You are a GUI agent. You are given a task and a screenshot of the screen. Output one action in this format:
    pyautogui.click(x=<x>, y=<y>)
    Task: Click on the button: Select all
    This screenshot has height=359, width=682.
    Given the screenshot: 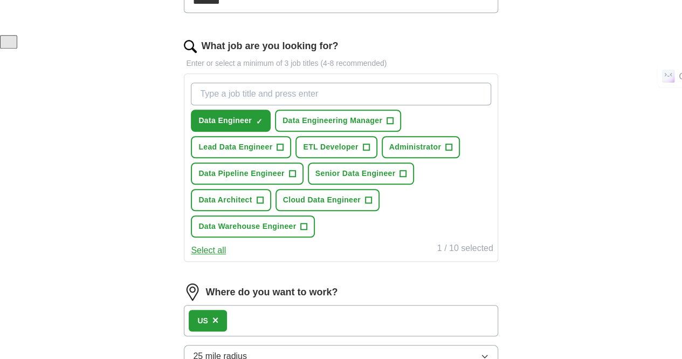 What is the action you would take?
    pyautogui.click(x=208, y=250)
    